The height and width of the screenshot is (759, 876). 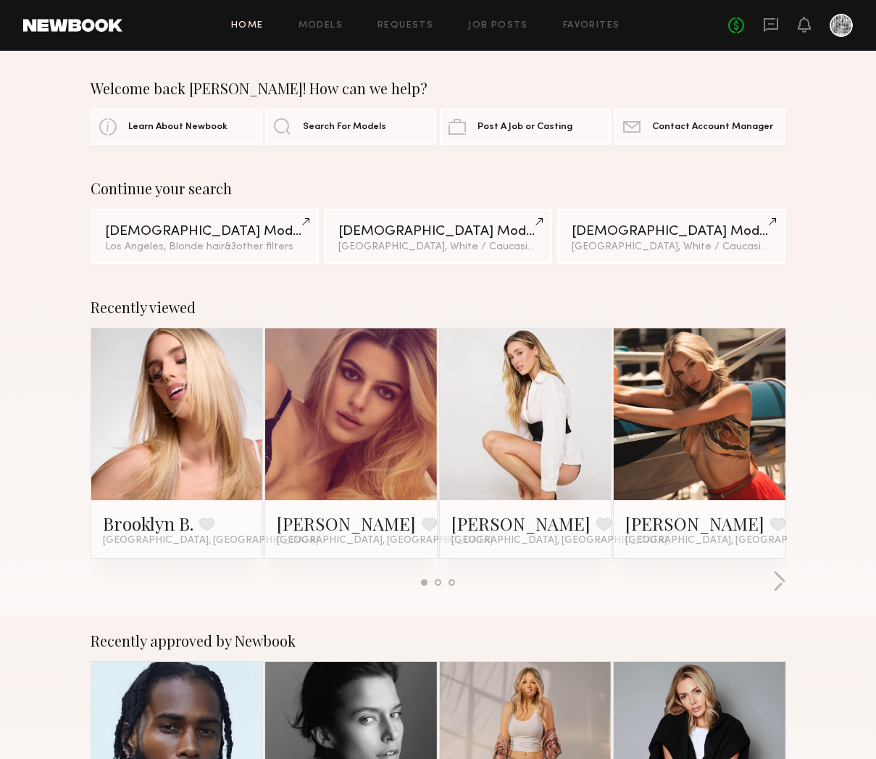 What do you see at coordinates (525, 127) in the screenshot?
I see `a: Post A Job or Casting` at bounding box center [525, 127].